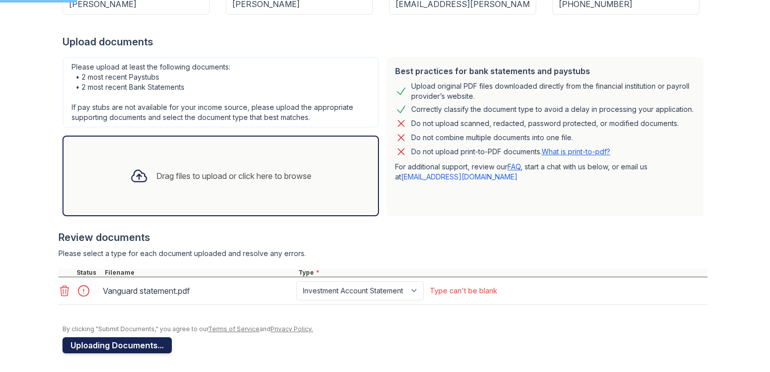 The height and width of the screenshot is (372, 770). Describe the element at coordinates (545, 71) in the screenshot. I see `div: Best practices for bank statements and paystubs` at that location.